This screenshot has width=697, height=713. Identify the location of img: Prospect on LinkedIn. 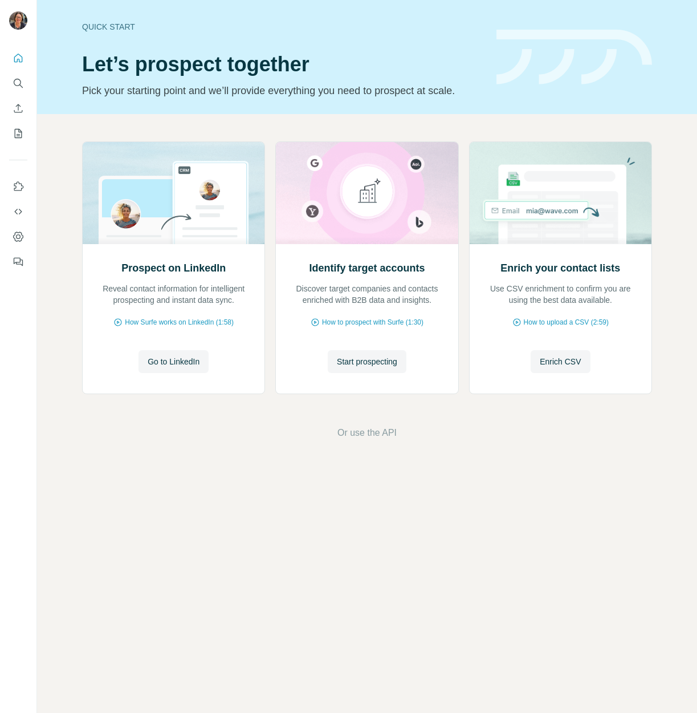
(173, 193).